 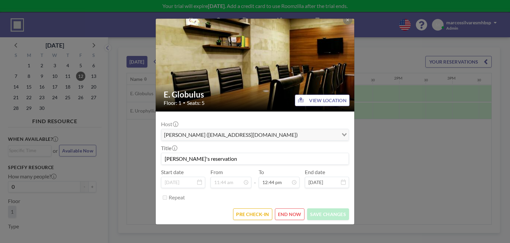 I want to click on label: Start date, so click(x=172, y=172).